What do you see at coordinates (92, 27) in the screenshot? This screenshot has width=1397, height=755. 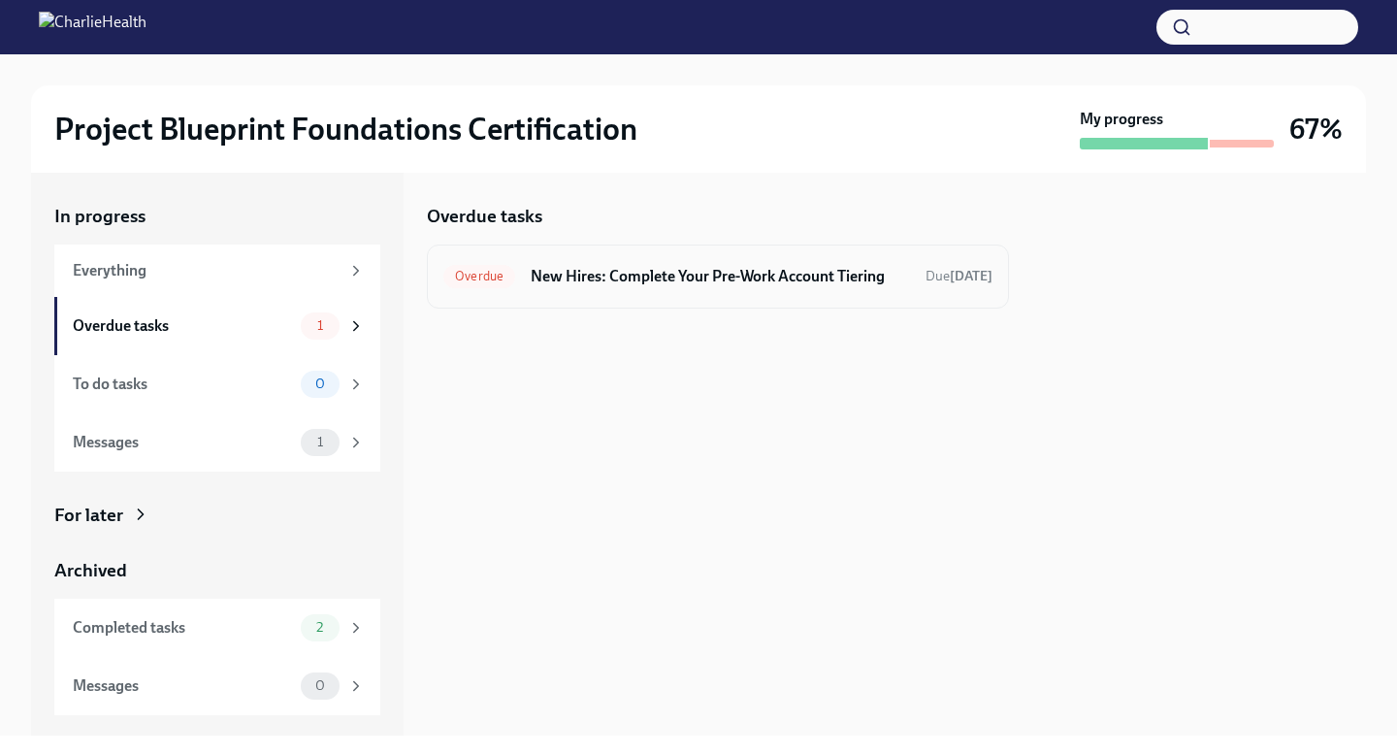 I see `img: CharlieHealth` at bounding box center [92, 27].